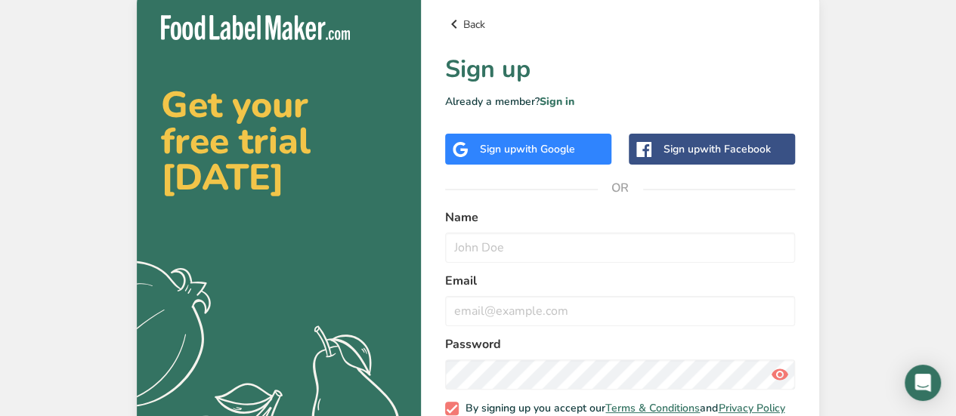  I want to click on h1: Sign up, so click(620, 70).